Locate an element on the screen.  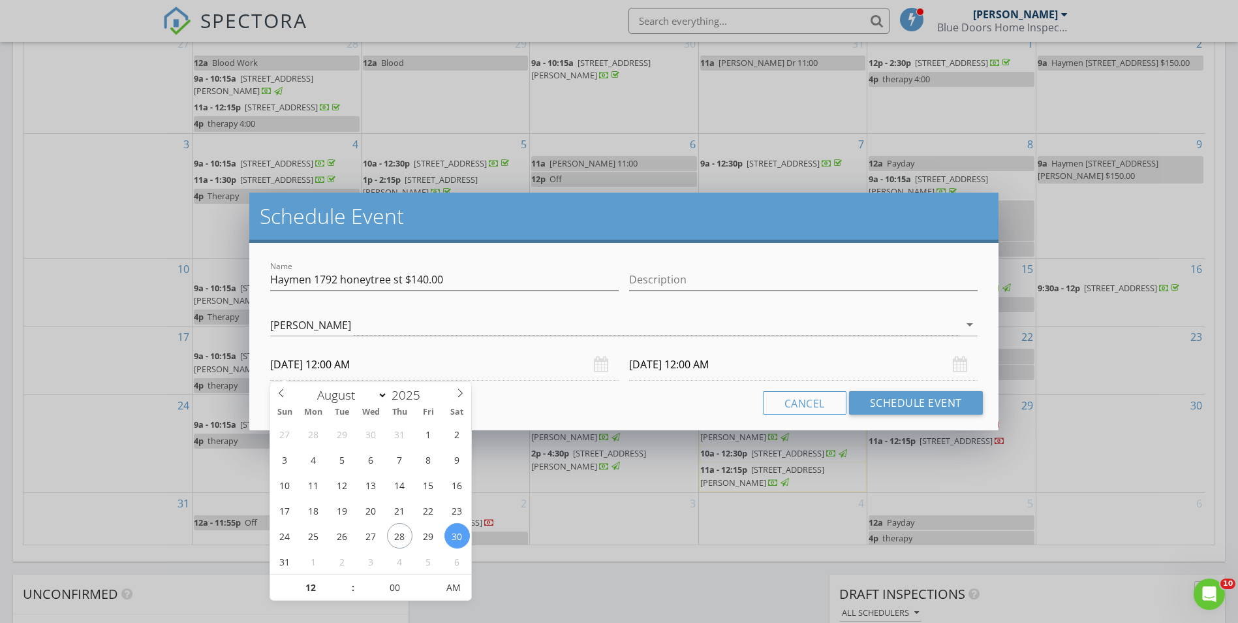
span: August 29, 2025 is located at coordinates (428, 535).